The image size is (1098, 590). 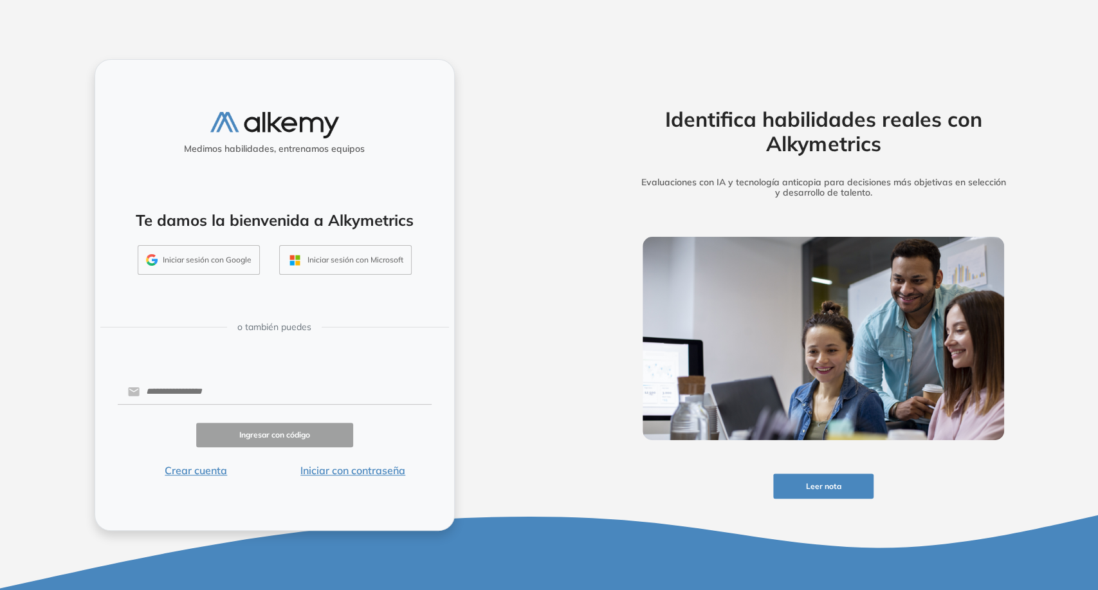 What do you see at coordinates (199, 260) in the screenshot?
I see `button: Iniciar sesión con Google` at bounding box center [199, 260].